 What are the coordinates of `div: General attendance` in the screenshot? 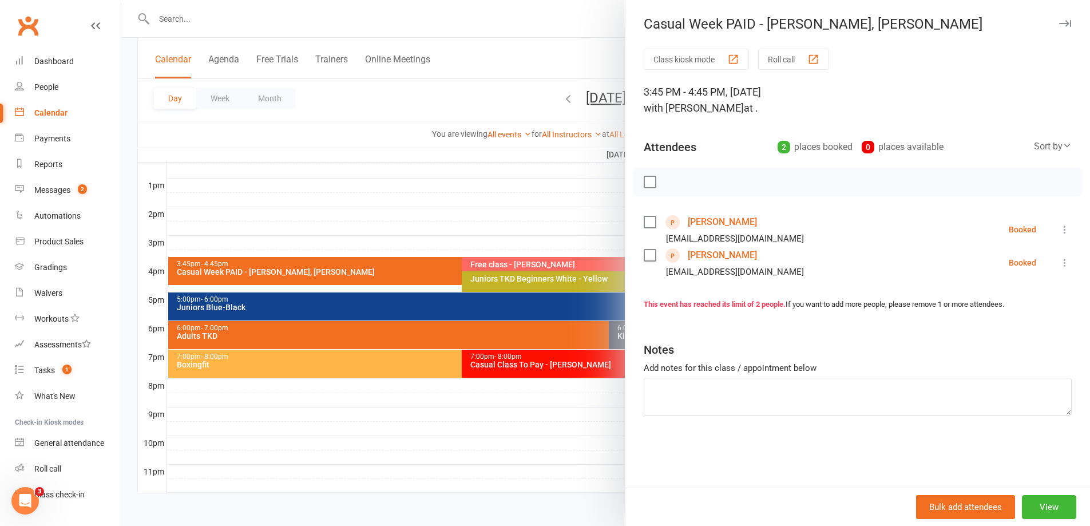 It's located at (69, 443).